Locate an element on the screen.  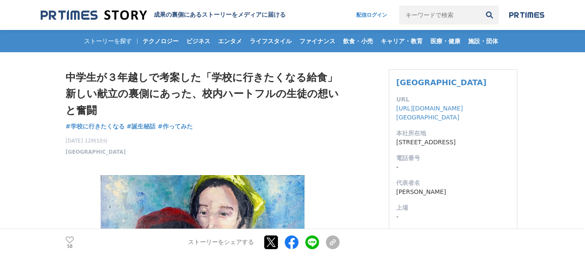
a: ビジネス is located at coordinates (198, 41).